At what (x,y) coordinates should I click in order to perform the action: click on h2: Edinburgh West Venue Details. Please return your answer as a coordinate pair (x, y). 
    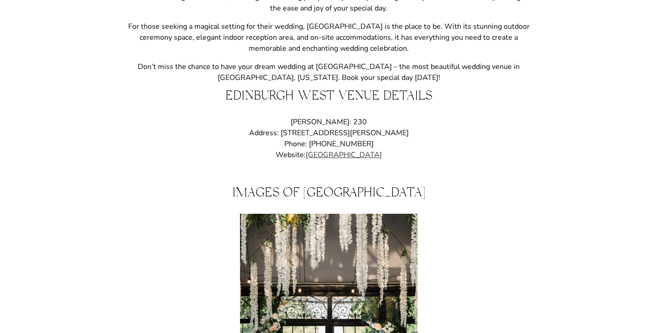
    Looking at the image, I should click on (329, 98).